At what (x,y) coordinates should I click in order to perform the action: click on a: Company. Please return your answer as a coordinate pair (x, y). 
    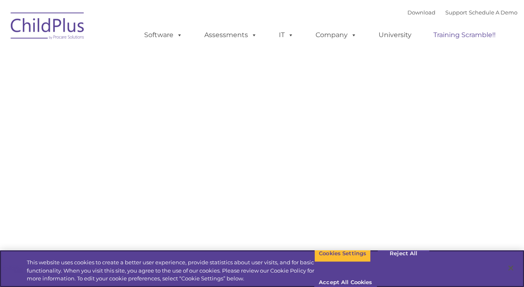
    Looking at the image, I should click on (336, 35).